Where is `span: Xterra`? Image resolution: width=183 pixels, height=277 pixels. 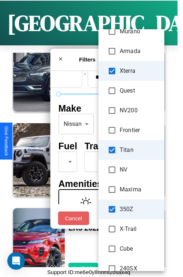 span: Xterra is located at coordinates (139, 71).